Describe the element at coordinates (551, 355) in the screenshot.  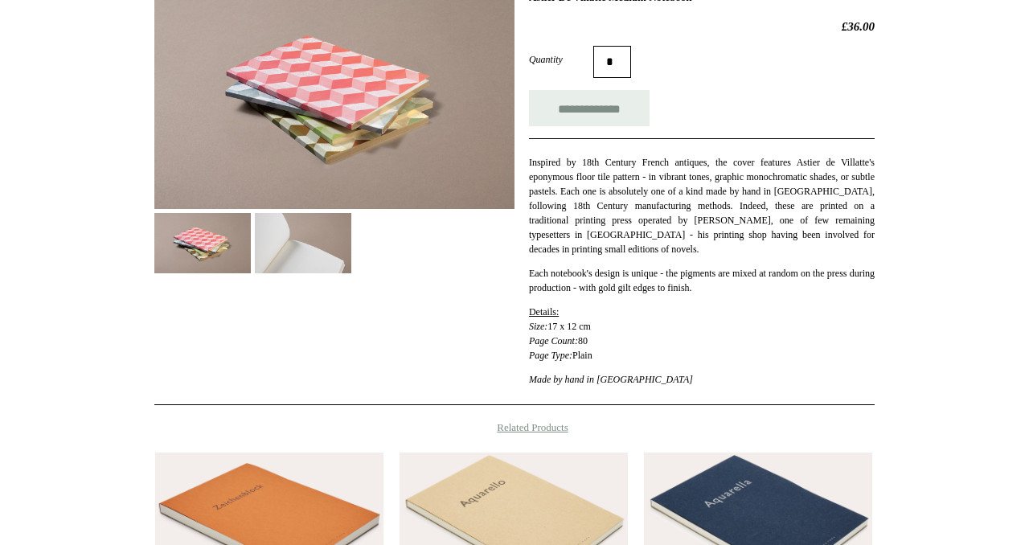
I see `em: Page Type:` at that location.